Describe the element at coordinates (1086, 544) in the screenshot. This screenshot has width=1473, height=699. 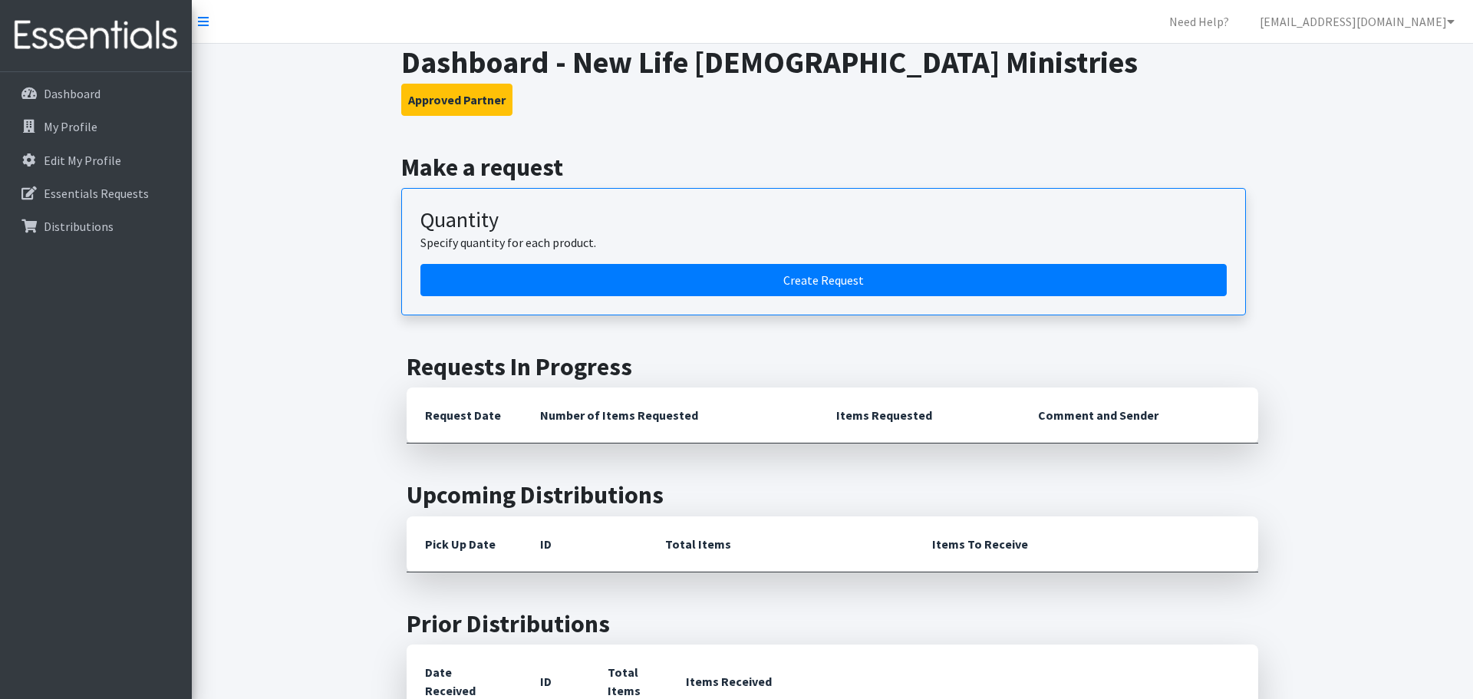
I see `th: Items To Receive` at that location.